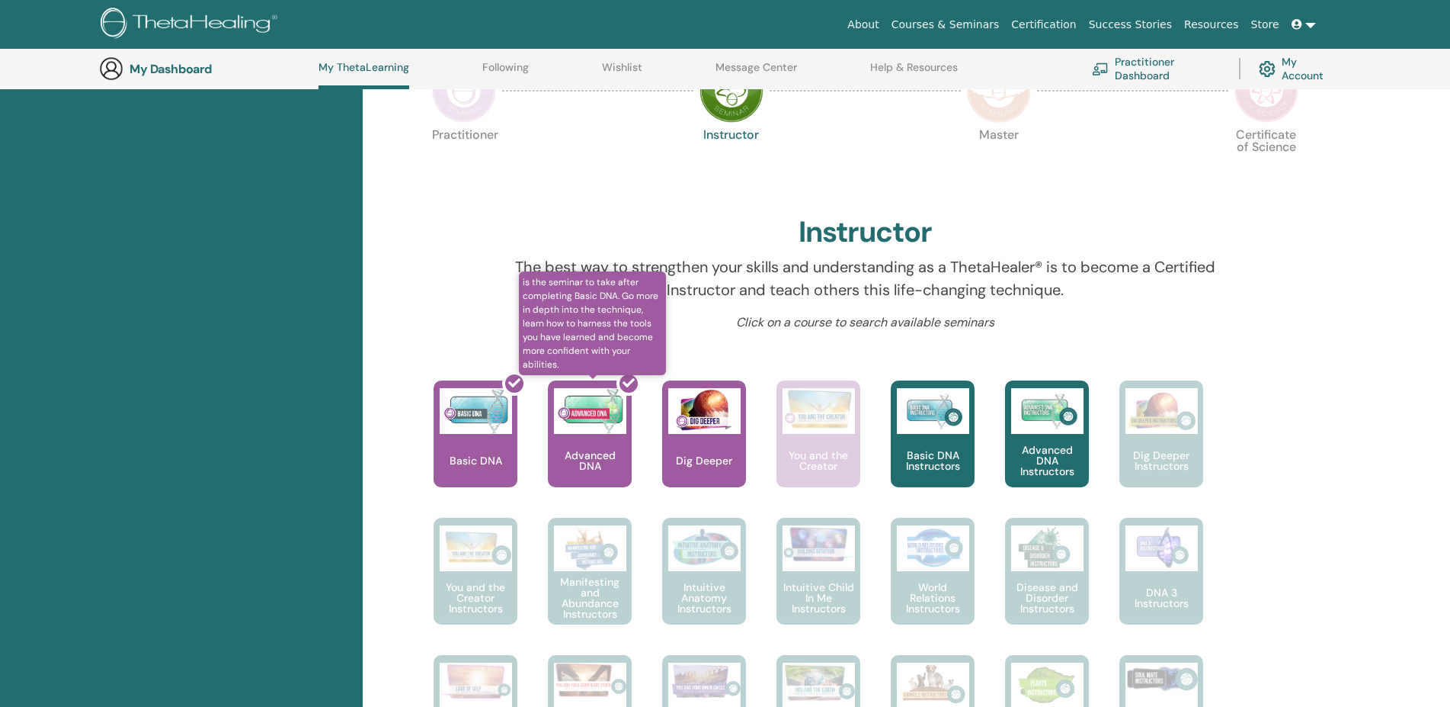  What do you see at coordinates (732, 91) in the screenshot?
I see `img: Instructor` at bounding box center [732, 91].